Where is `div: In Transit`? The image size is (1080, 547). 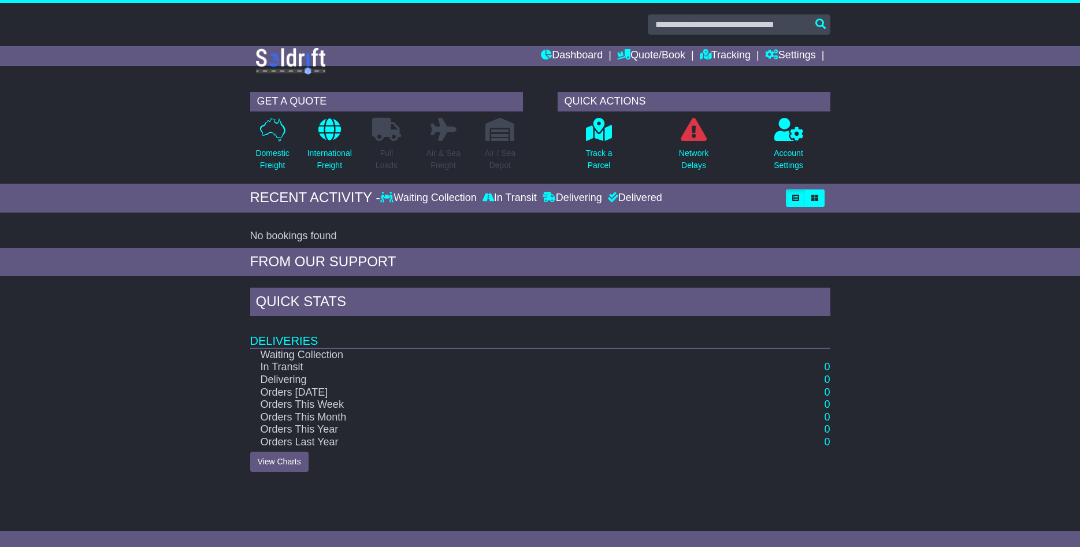
div: In Transit is located at coordinates (510, 198).